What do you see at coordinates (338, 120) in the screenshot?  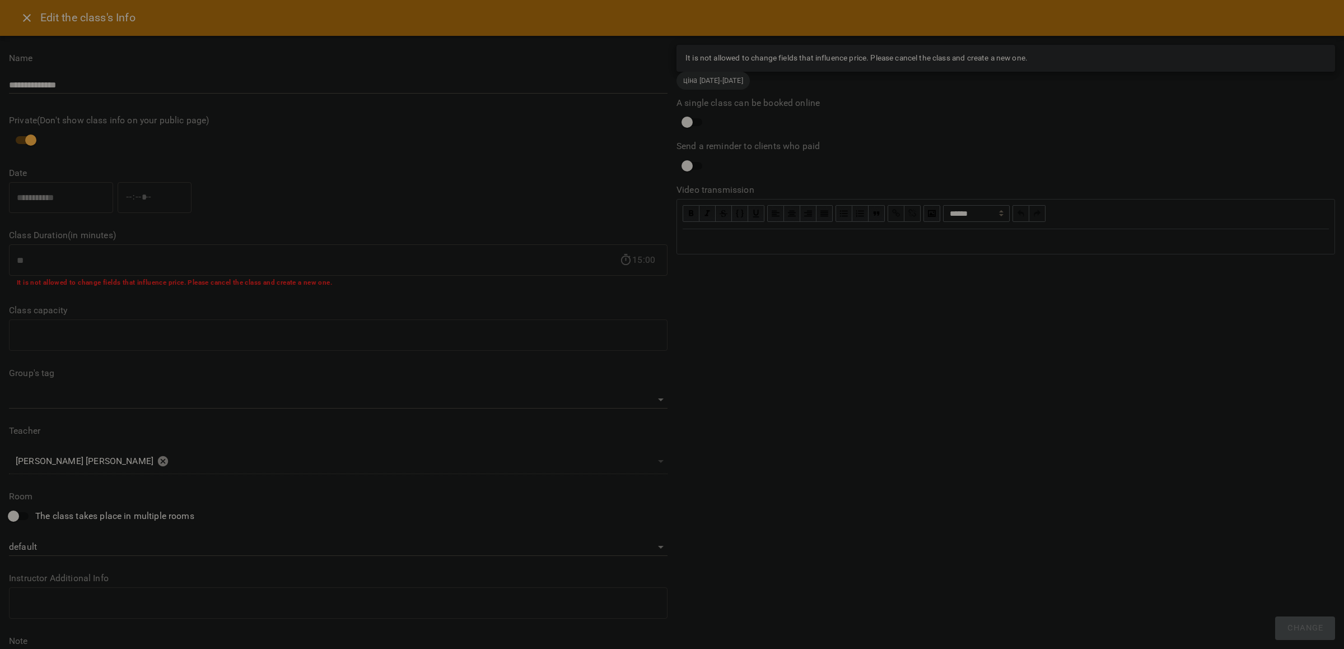 I see `label: Private(Don't show class info on your public page)` at bounding box center [338, 120].